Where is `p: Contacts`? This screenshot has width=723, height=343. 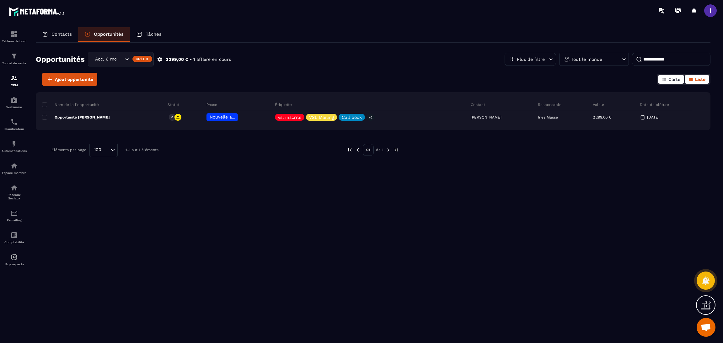 p: Contacts is located at coordinates (61, 34).